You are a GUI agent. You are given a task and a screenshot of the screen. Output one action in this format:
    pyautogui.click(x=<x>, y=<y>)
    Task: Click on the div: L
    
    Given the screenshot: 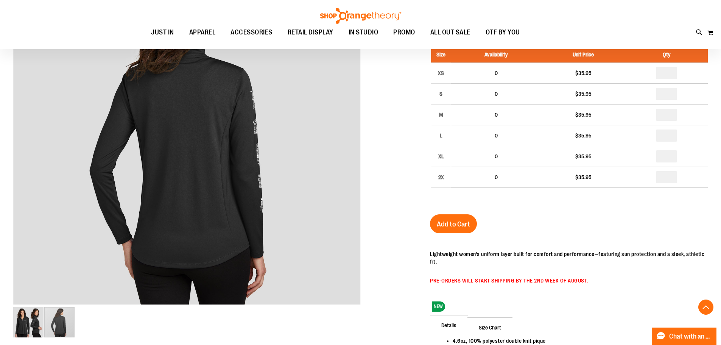 What is the action you would take?
    pyautogui.click(x=441, y=136)
    